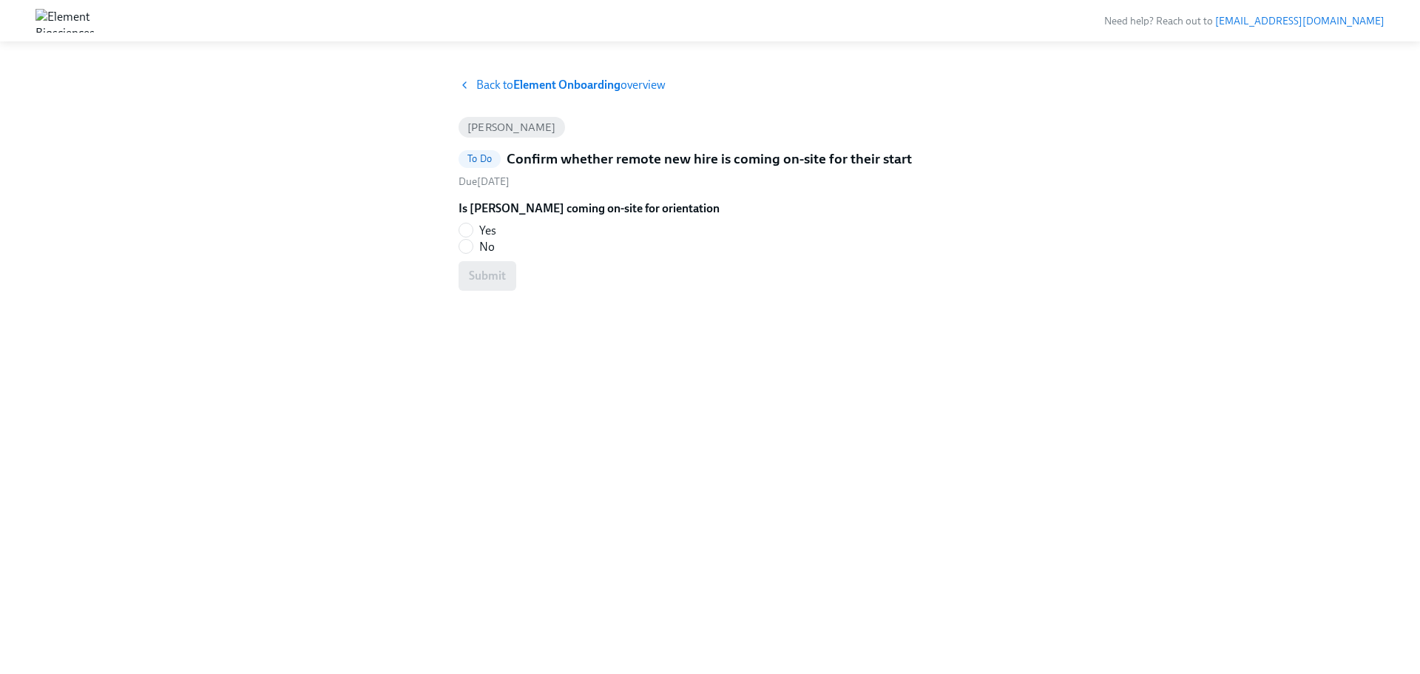  What do you see at coordinates (709, 159) in the screenshot?
I see `h5: Confirm whether remote new hire is coming on-site for their start` at bounding box center [709, 159].